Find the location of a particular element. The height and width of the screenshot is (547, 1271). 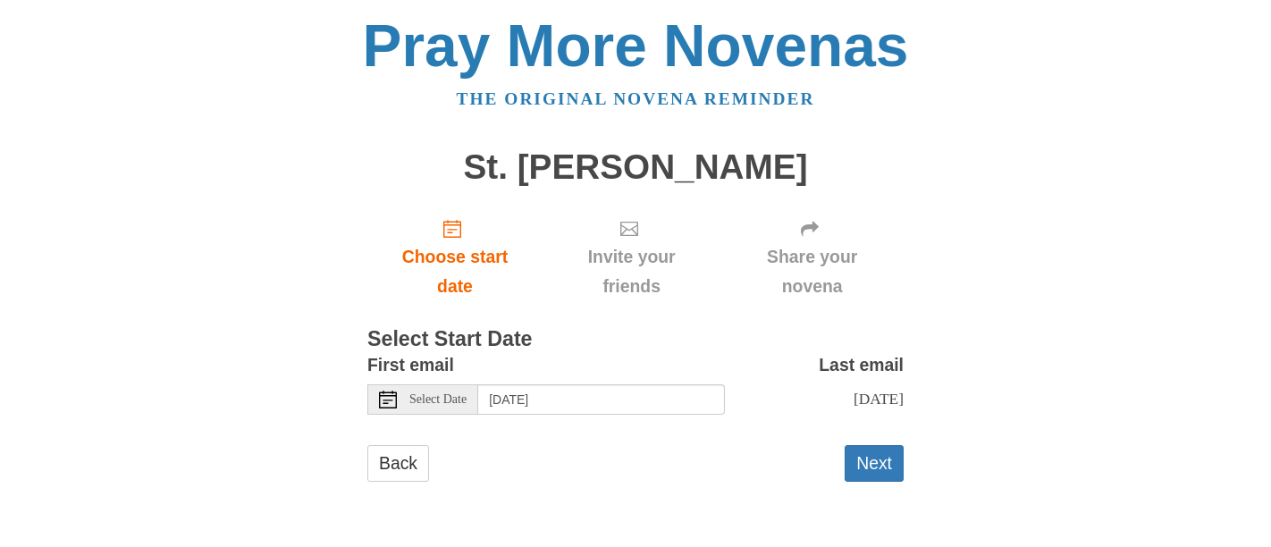

span: Share your novena is located at coordinates (812, 272).